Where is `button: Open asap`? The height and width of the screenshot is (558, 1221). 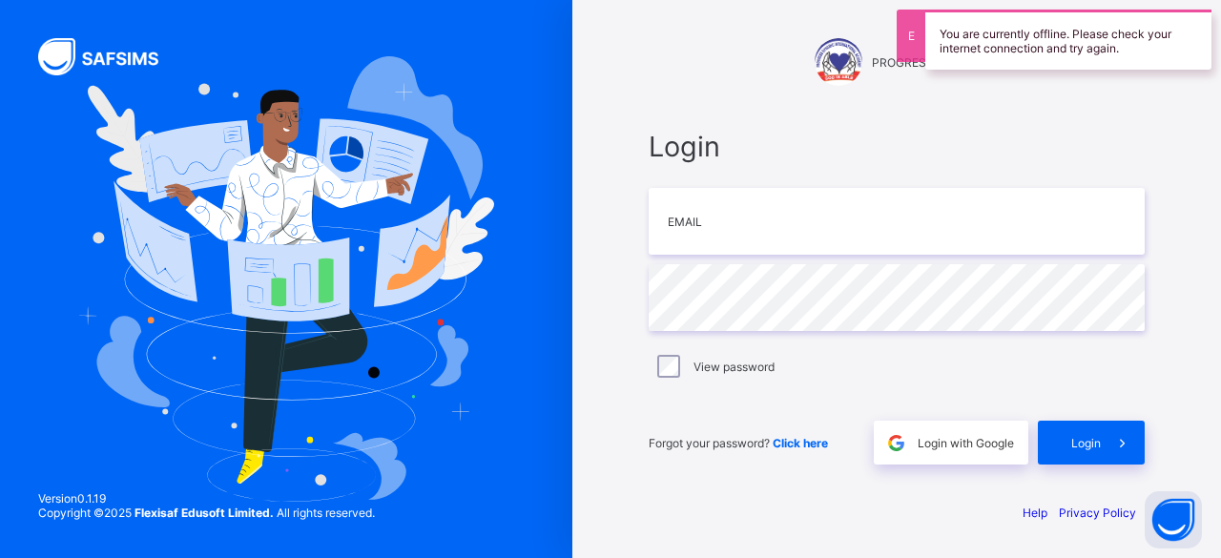 button: Open asap is located at coordinates (1173, 520).